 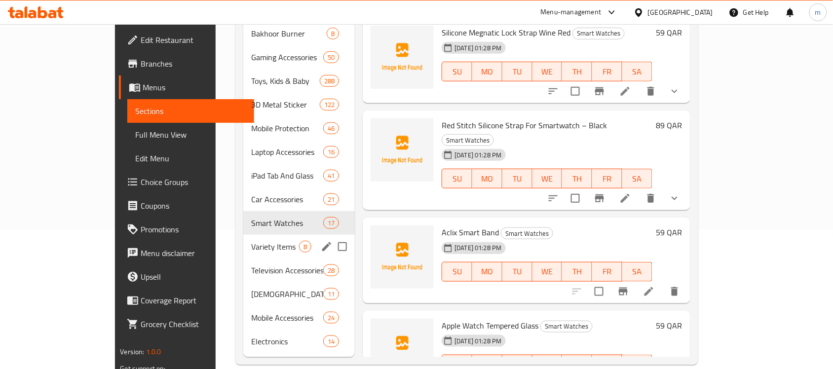 I want to click on span: Toys, Kids & Baby, so click(x=285, y=81).